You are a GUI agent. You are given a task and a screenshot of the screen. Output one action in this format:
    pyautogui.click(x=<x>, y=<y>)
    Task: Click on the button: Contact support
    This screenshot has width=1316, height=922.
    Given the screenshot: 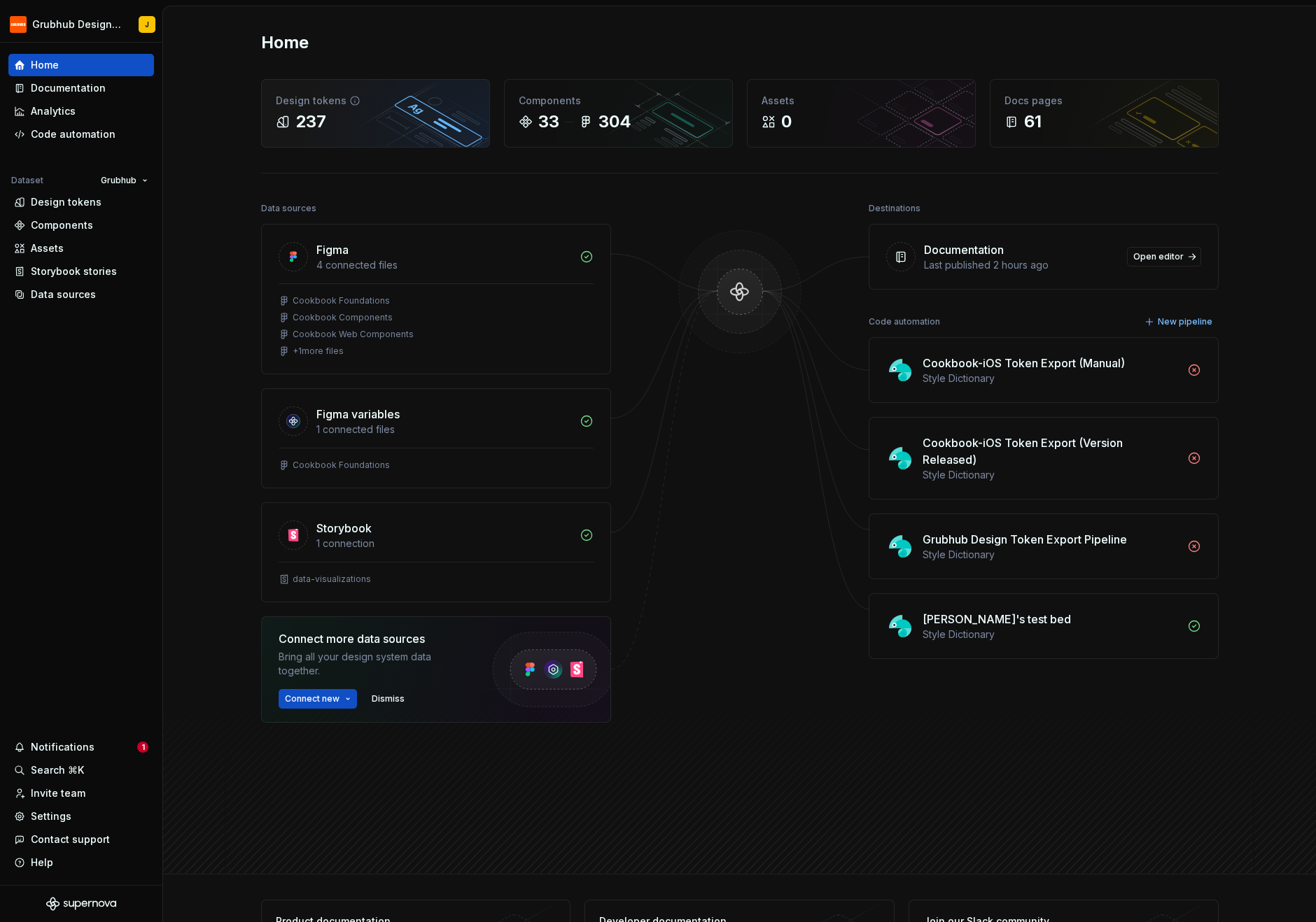 What is the action you would take?
    pyautogui.click(x=82, y=840)
    